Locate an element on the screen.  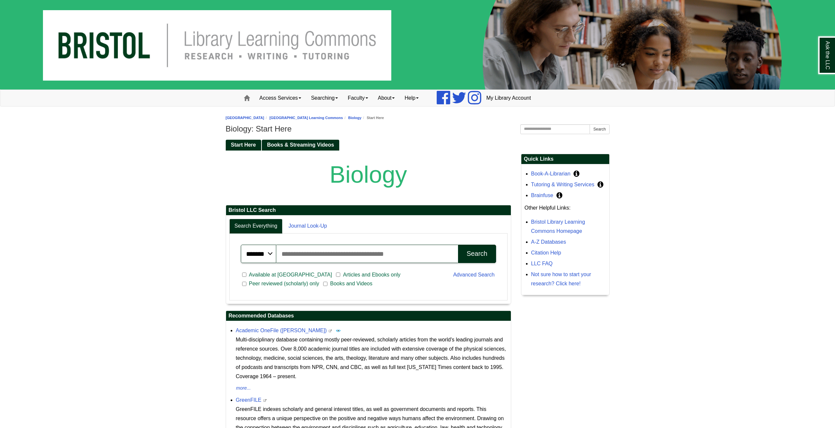
a: Help is located at coordinates (411, 98).